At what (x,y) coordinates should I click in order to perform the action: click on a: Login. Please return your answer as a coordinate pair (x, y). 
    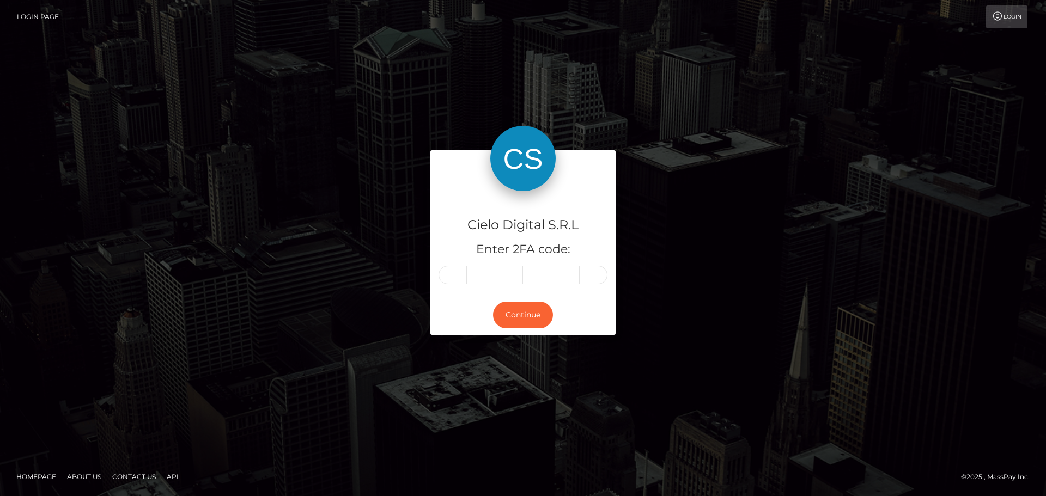
    Looking at the image, I should click on (1007, 17).